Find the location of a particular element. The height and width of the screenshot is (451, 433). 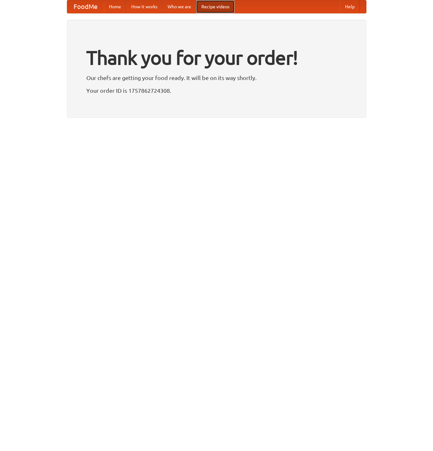

a: FoodMe is located at coordinates (85, 7).